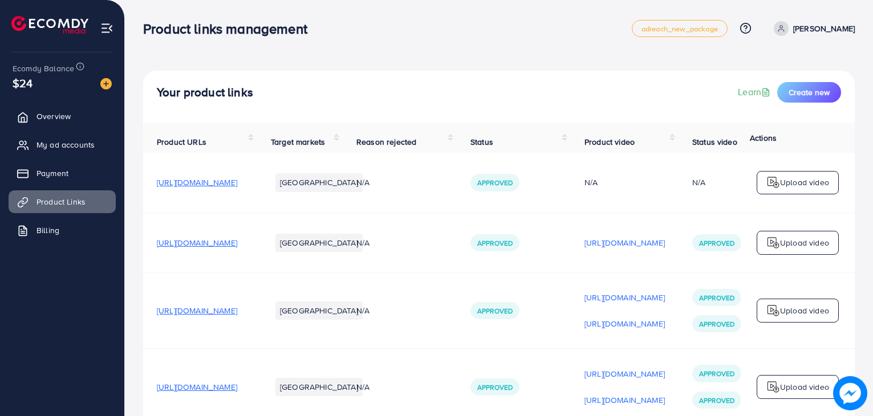  I want to click on span: Product URLs, so click(181, 142).